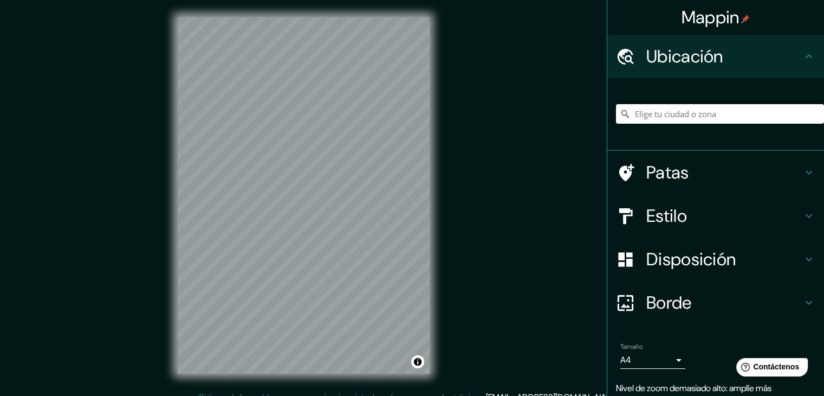 This screenshot has height=396, width=824. What do you see at coordinates (694, 388) in the screenshot?
I see `font: Nivel de zoom demasiado alto: amplíe más` at bounding box center [694, 388].